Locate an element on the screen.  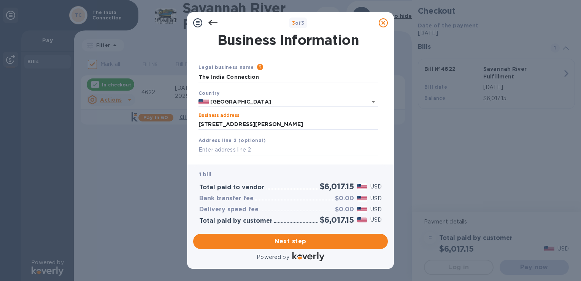
input: Enter address is located at coordinates (288, 124).